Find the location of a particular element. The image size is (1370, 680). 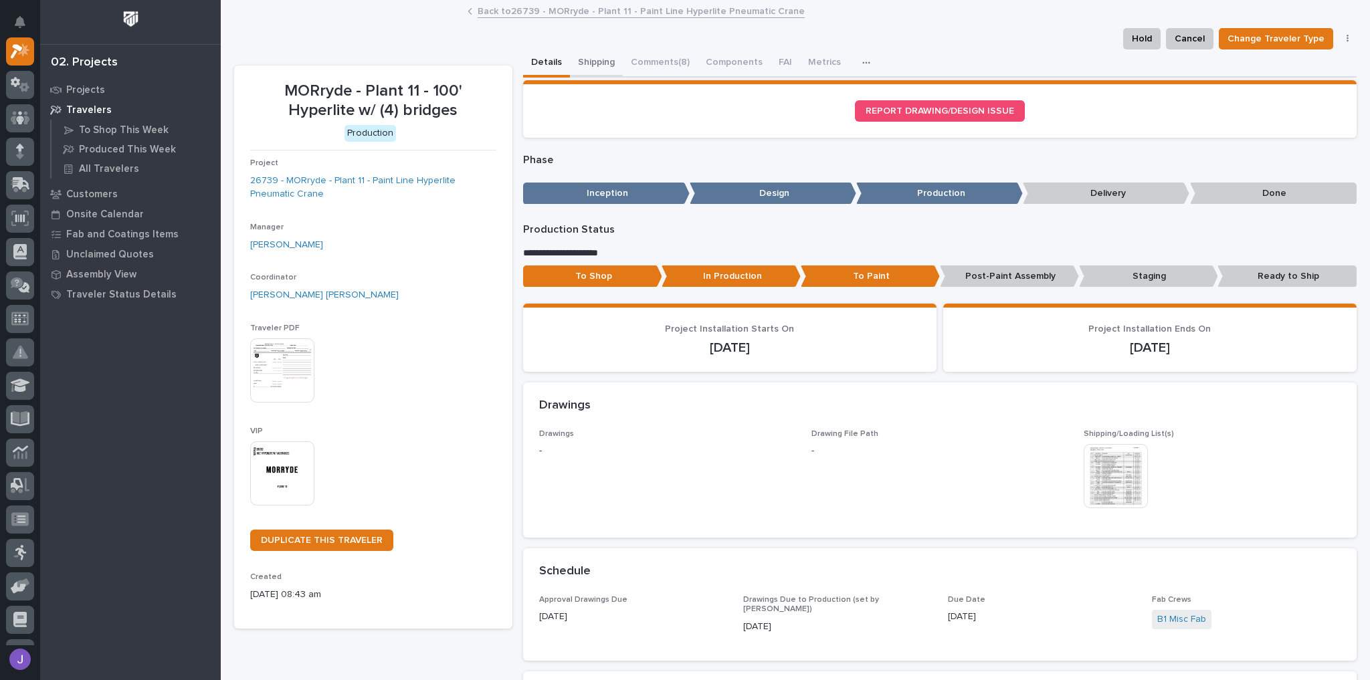

h2: Drawings is located at coordinates (565, 406).